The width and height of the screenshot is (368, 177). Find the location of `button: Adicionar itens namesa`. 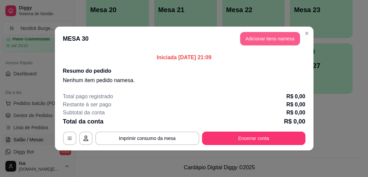

button: Adicionar itens namesa is located at coordinates (270, 39).